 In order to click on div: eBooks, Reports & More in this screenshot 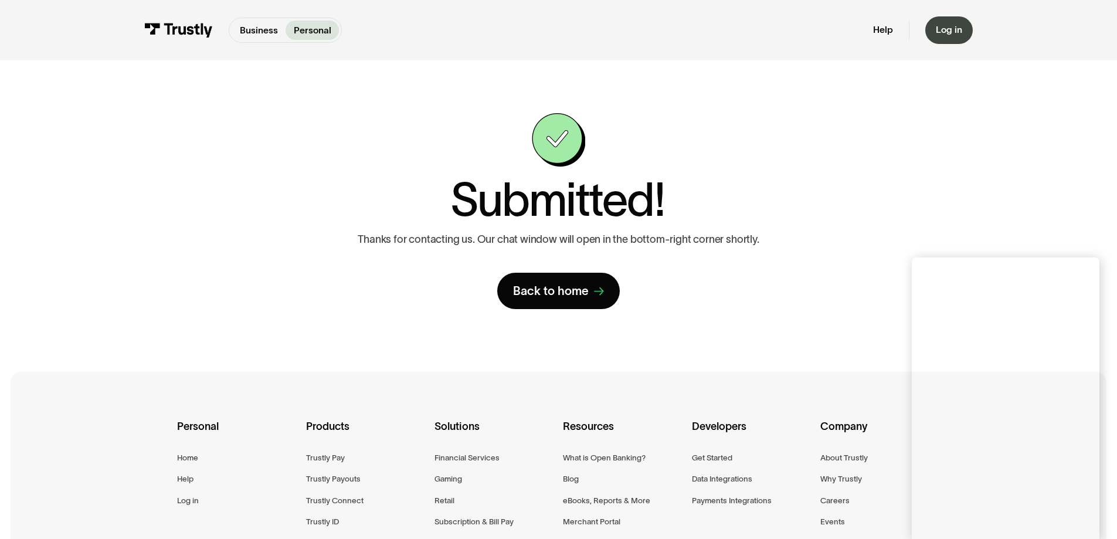, I will do `click(606, 500)`.